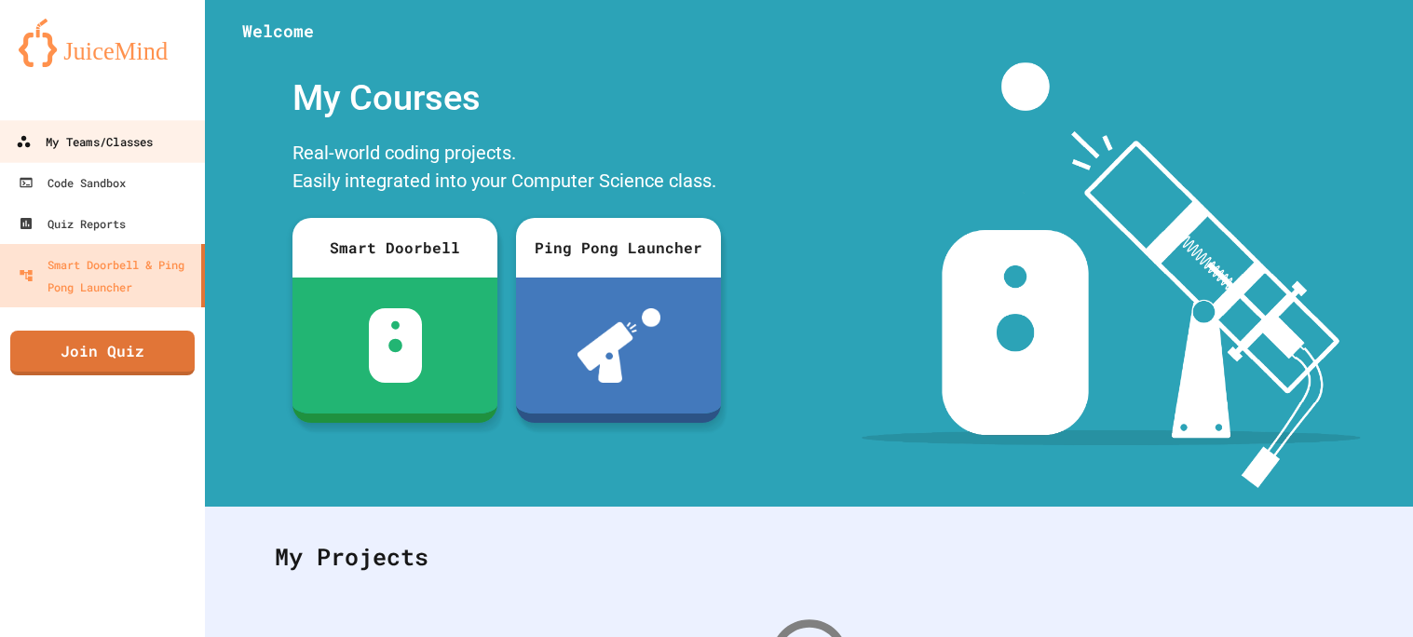 Image resolution: width=1413 pixels, height=637 pixels. What do you see at coordinates (618, 248) in the screenshot?
I see `div: Ping Pong Launcher` at bounding box center [618, 248].